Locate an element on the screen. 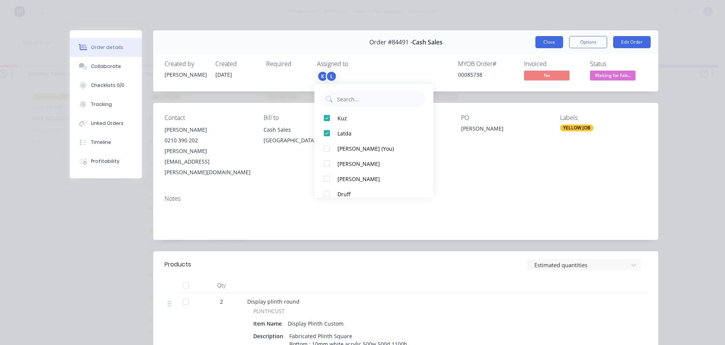  button: Druff is located at coordinates (374, 194).